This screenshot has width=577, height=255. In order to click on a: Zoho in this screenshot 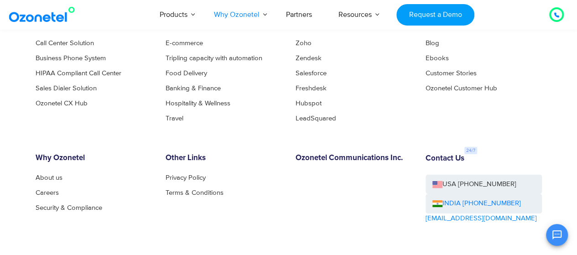, I will do `click(303, 43)`.